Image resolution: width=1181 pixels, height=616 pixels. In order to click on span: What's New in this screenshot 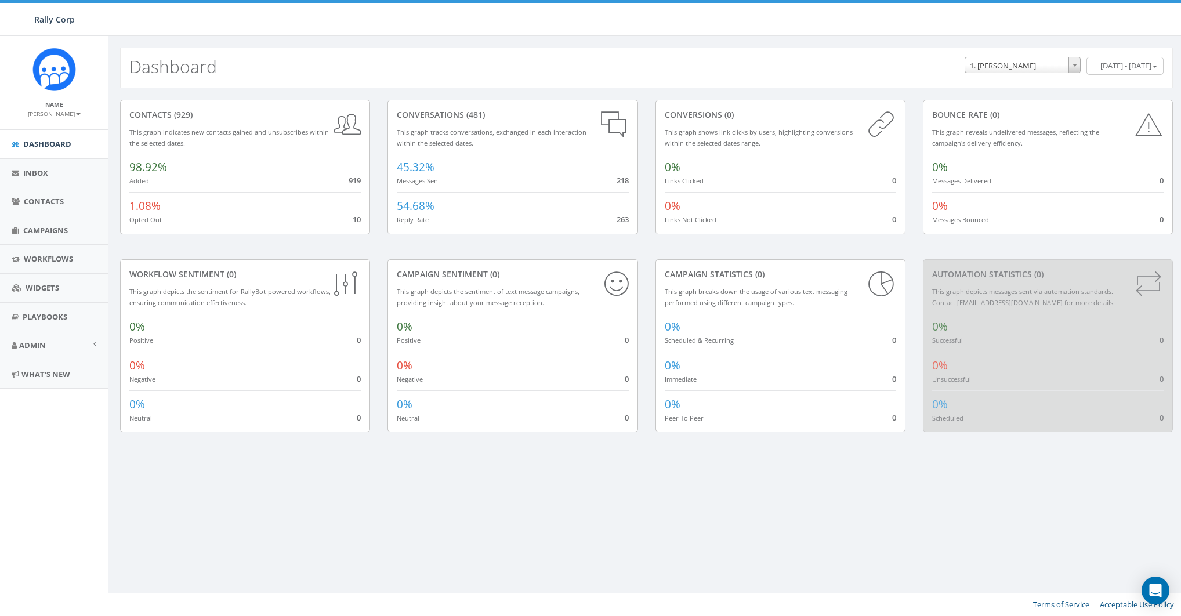, I will do `click(46, 374)`.